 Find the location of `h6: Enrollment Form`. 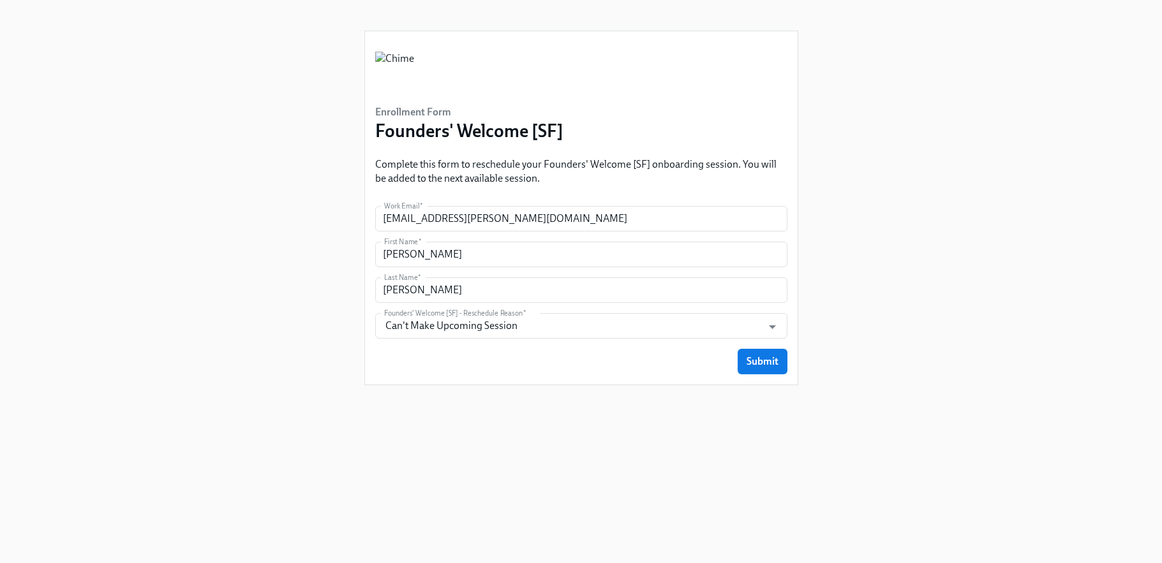

h6: Enrollment Form is located at coordinates (469, 112).